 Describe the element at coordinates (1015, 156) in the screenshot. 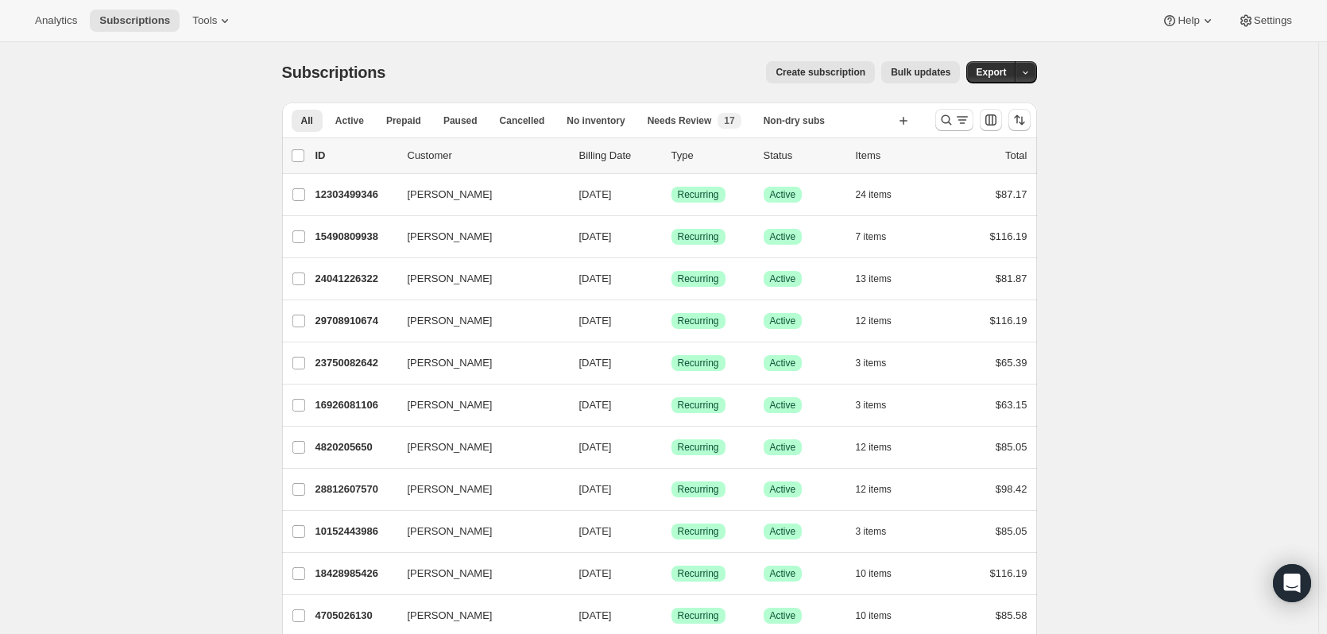

I see `p: Total` at that location.